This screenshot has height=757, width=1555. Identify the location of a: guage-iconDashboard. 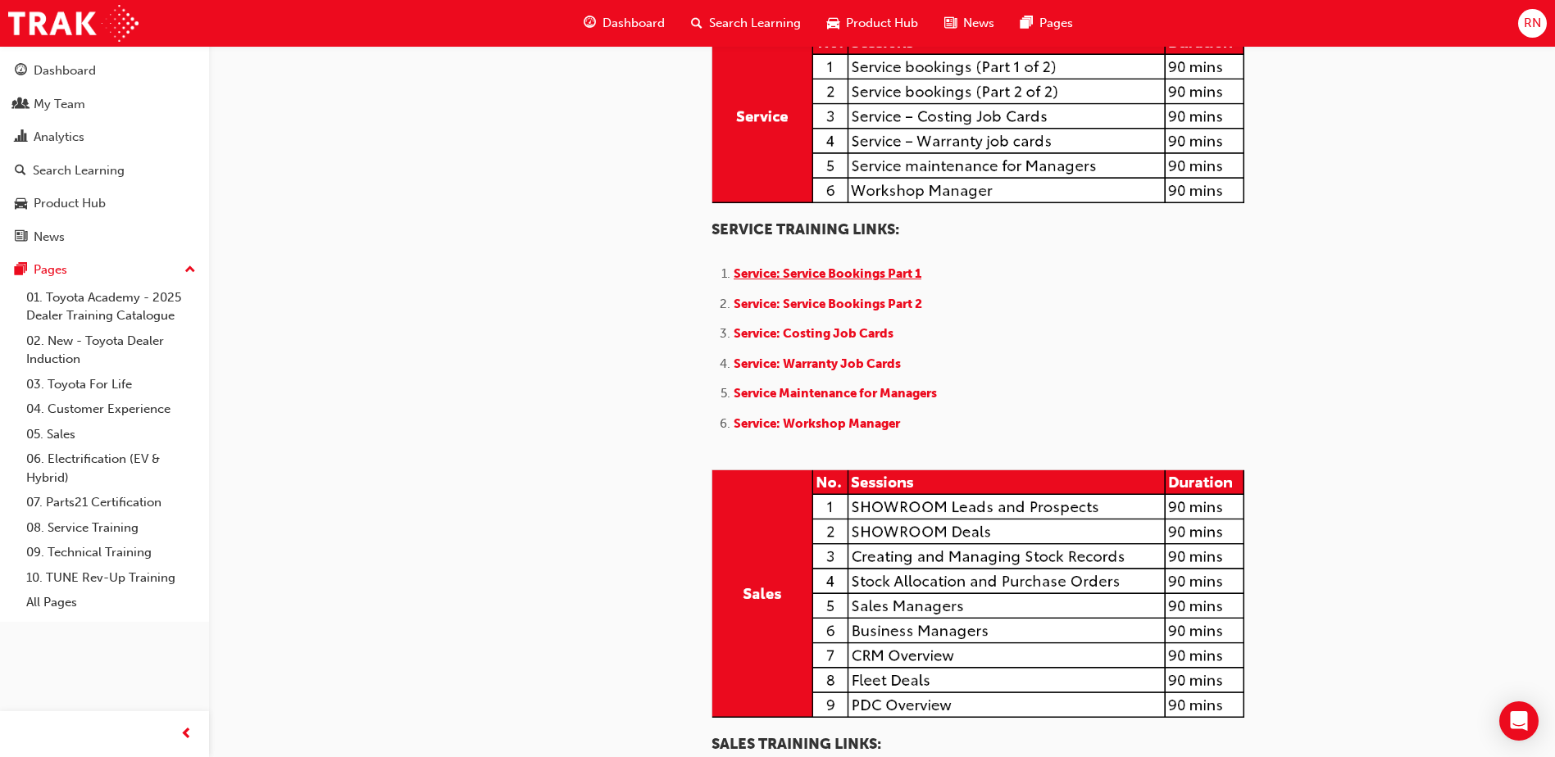
(624, 23).